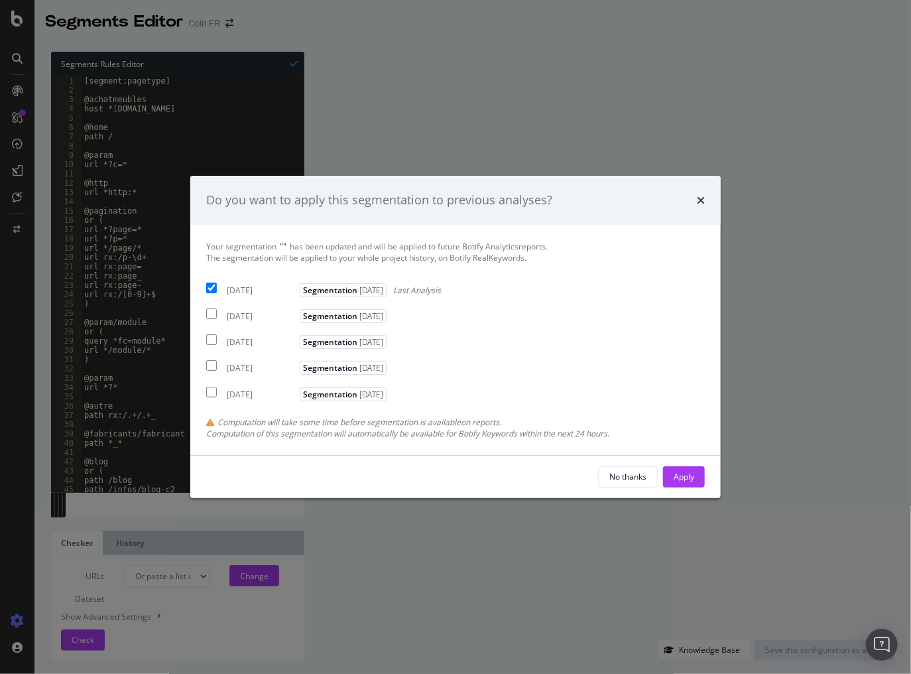  I want to click on div: Computation of this segmentation will automatically be available for Botify Keywords within the n..., so click(456, 433).